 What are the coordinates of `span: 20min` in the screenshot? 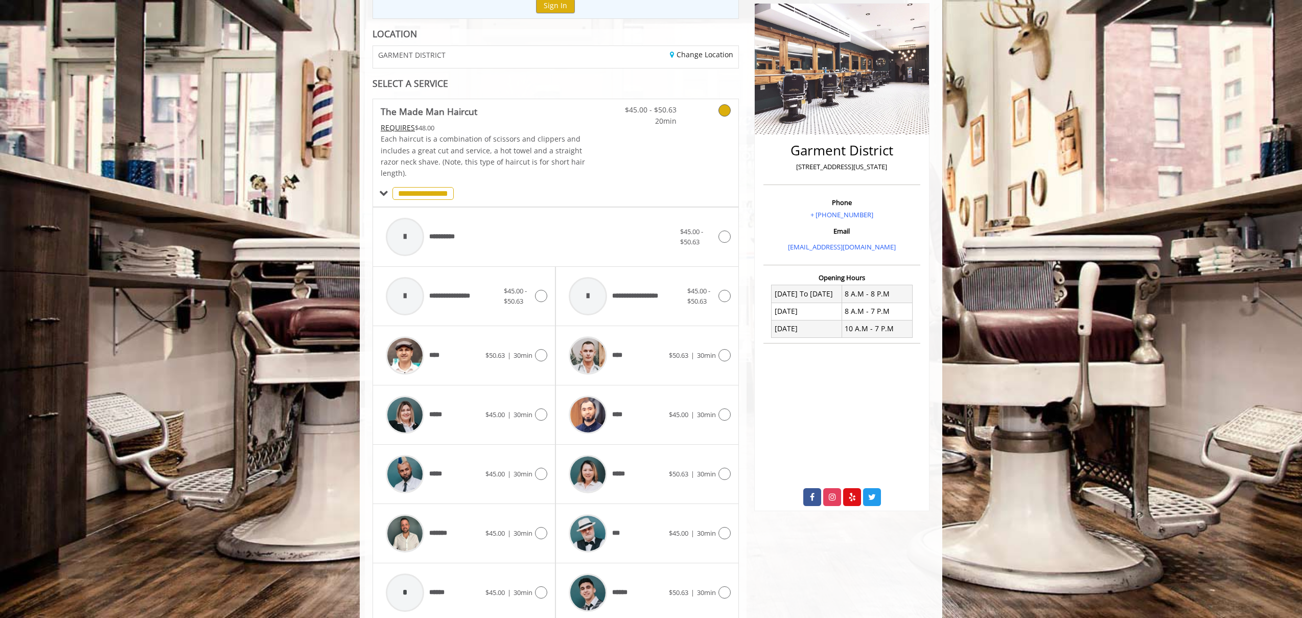 It's located at (647, 121).